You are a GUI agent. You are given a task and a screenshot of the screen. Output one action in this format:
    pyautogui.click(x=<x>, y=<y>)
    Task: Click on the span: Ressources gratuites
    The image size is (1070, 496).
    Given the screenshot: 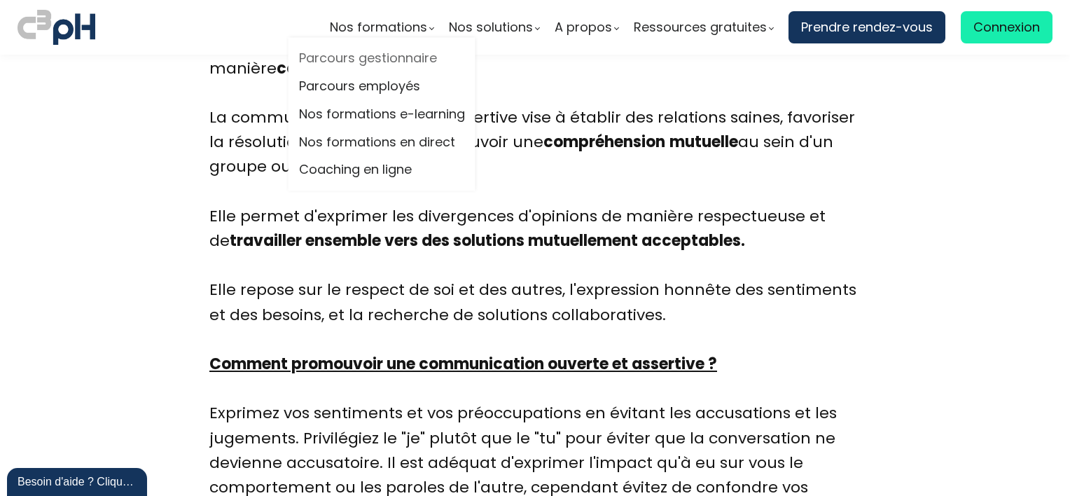 What is the action you would take?
    pyautogui.click(x=700, y=27)
    